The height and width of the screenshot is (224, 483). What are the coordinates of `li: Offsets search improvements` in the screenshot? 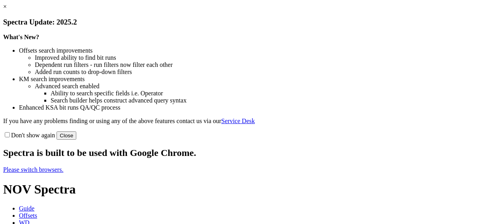 It's located at (249, 51).